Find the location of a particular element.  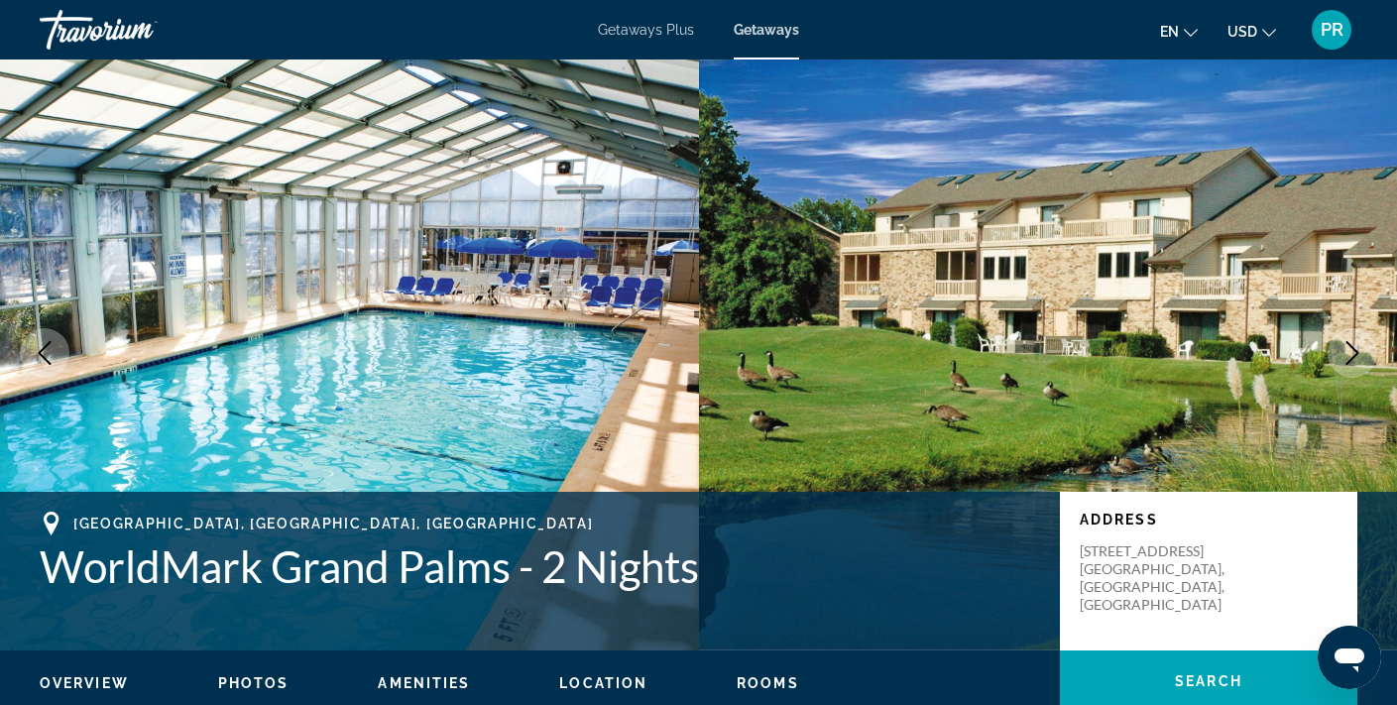

p: Address is located at coordinates (1209, 520).